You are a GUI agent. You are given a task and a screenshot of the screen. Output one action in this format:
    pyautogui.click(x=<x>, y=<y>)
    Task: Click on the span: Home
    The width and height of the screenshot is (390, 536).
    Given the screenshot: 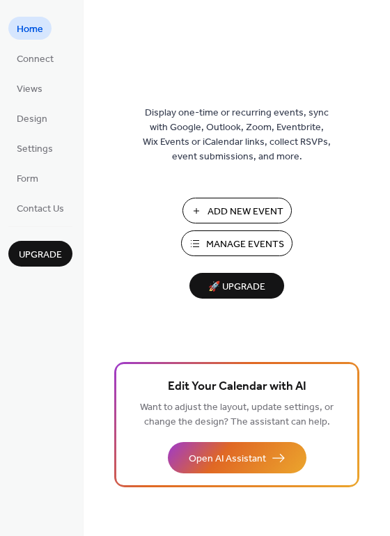 What is the action you would take?
    pyautogui.click(x=30, y=29)
    